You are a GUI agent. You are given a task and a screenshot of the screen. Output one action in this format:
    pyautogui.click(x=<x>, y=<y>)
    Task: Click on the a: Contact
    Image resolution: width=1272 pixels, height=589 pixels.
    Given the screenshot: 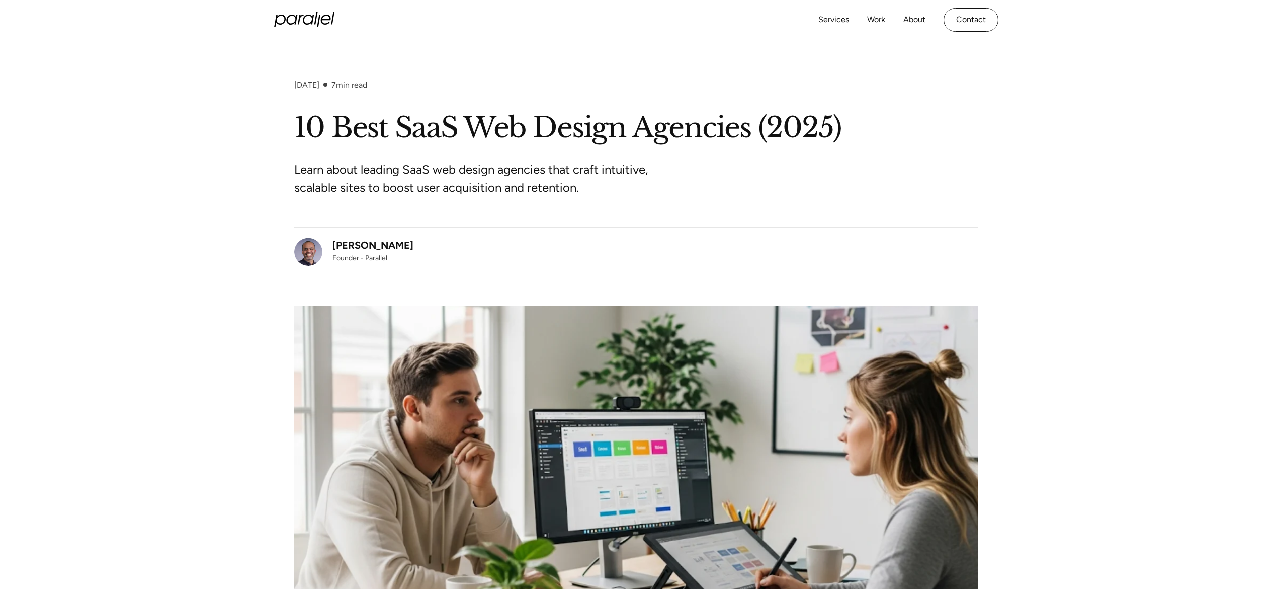 What is the action you would take?
    pyautogui.click(x=971, y=20)
    